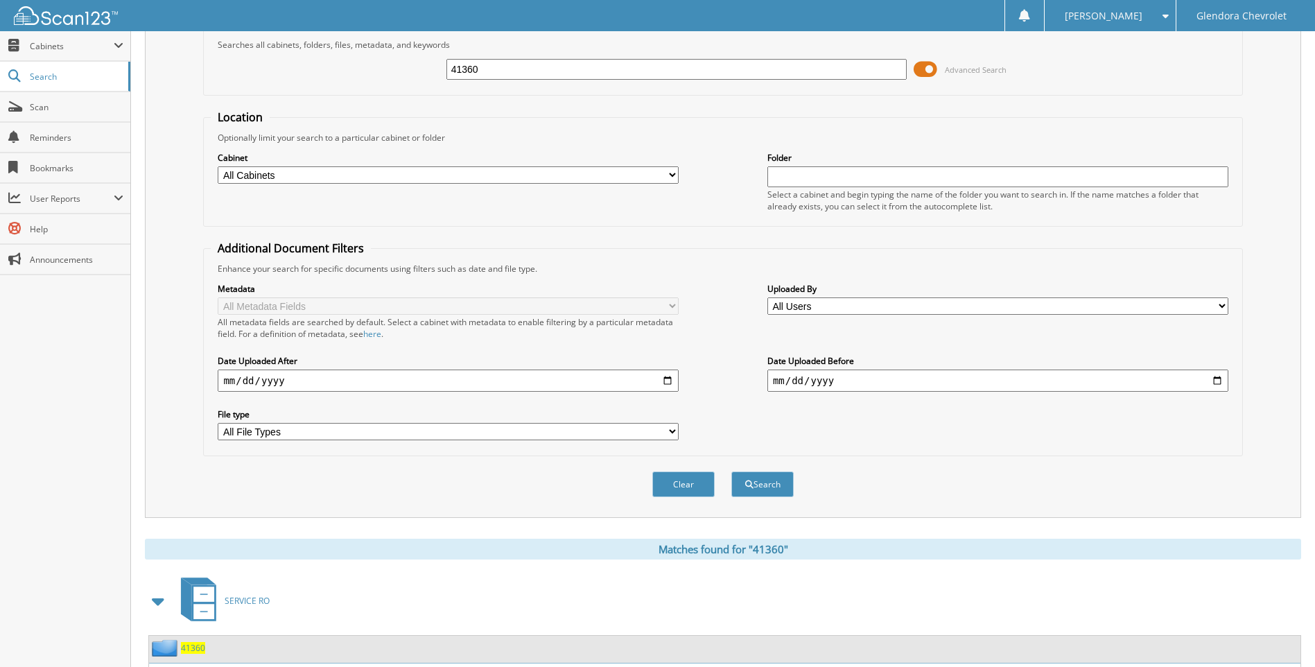 The width and height of the screenshot is (1315, 667). What do you see at coordinates (975, 69) in the screenshot?
I see `span: Advanced Search` at bounding box center [975, 69].